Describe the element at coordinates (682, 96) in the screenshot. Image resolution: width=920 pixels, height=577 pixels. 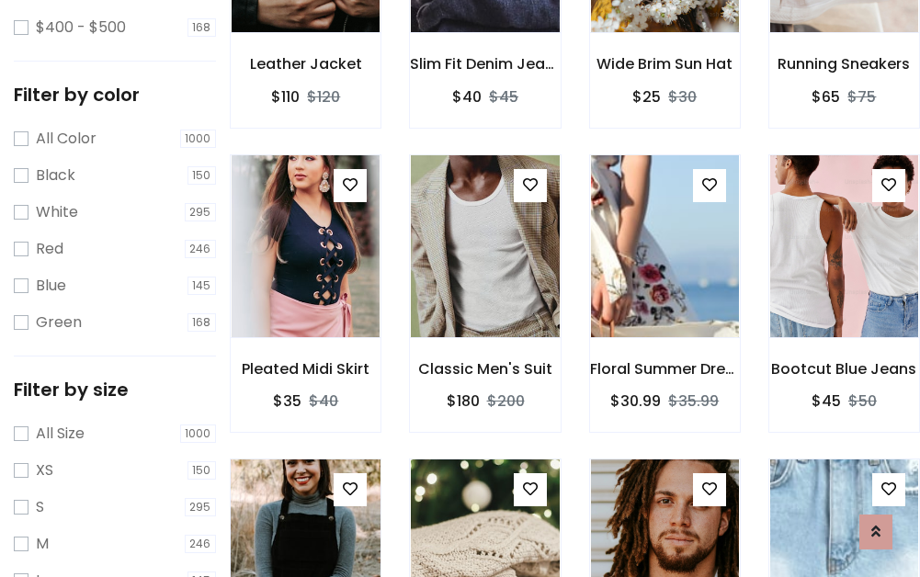
I see `del: $30` at that location.